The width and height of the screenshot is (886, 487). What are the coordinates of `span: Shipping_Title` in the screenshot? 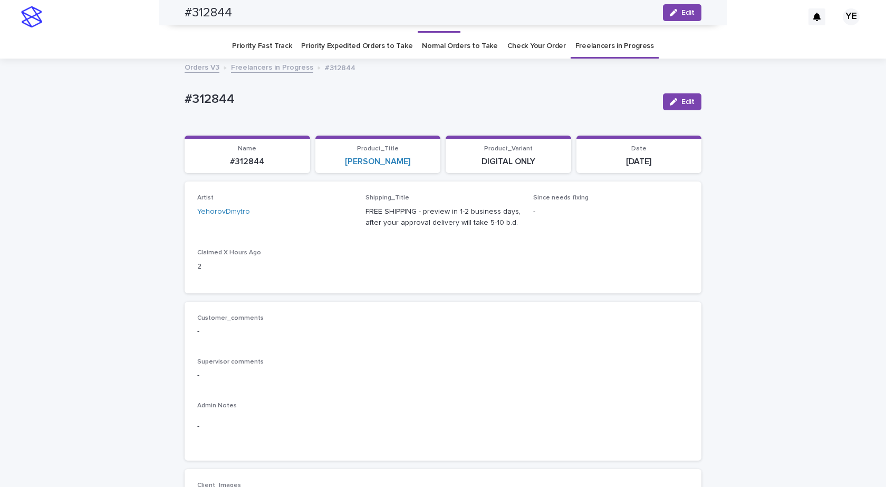 It's located at (387, 198).